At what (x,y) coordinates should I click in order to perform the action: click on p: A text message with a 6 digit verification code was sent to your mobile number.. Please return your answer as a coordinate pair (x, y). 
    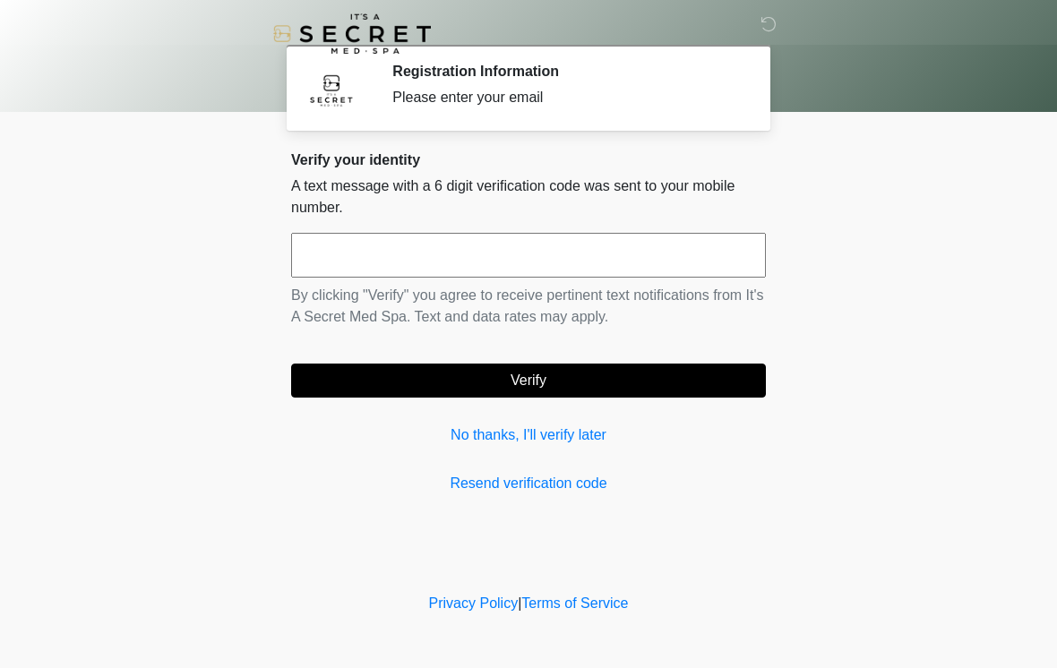
    Looking at the image, I should click on (529, 197).